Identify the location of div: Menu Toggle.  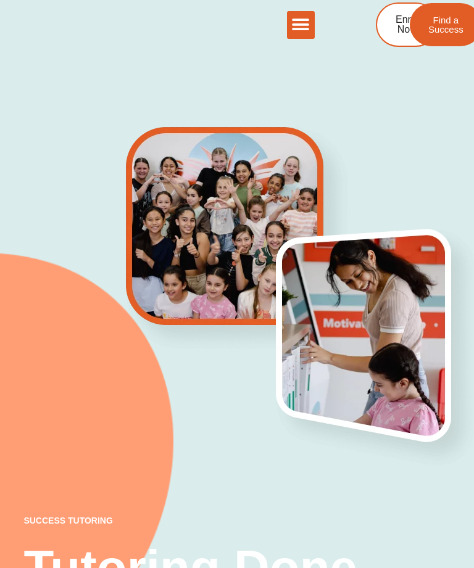
(300, 25).